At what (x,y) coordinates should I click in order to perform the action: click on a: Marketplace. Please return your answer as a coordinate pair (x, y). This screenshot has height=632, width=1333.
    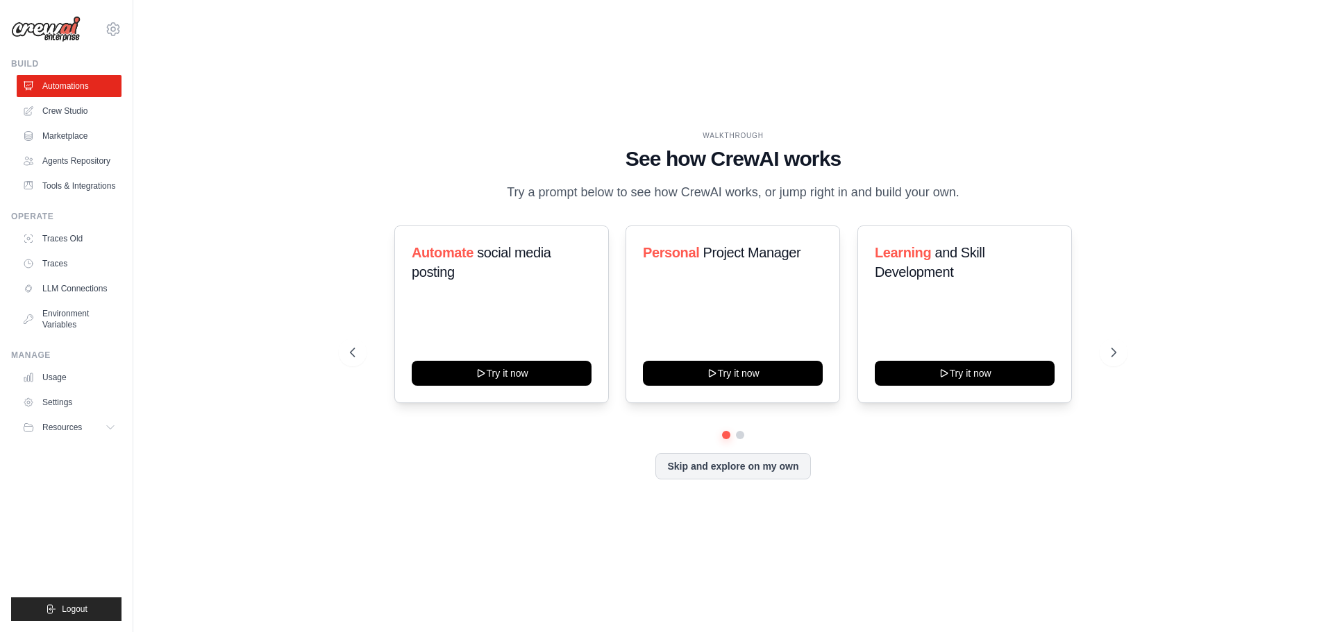
    Looking at the image, I should click on (69, 136).